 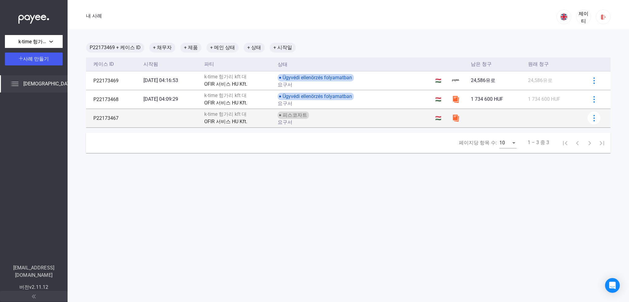 I want to click on img: 영어, so click(x=564, y=17).